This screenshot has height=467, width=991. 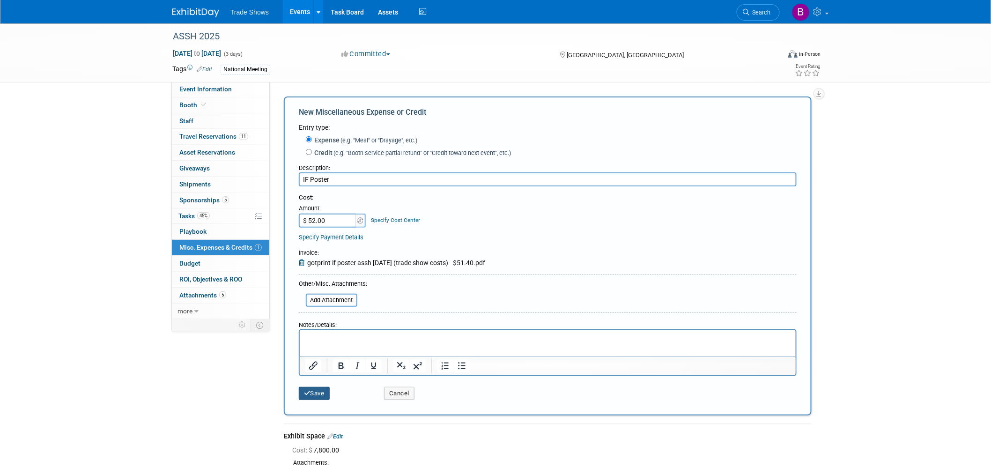 What do you see at coordinates (547, 166) in the screenshot?
I see `div: Description:` at bounding box center [547, 166].